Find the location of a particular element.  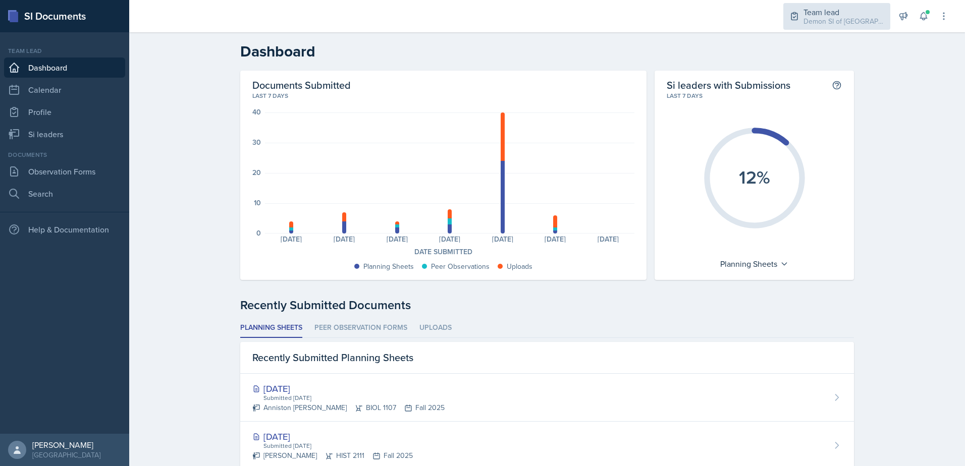

div: Recently Submitted Documents is located at coordinates (547, 305).